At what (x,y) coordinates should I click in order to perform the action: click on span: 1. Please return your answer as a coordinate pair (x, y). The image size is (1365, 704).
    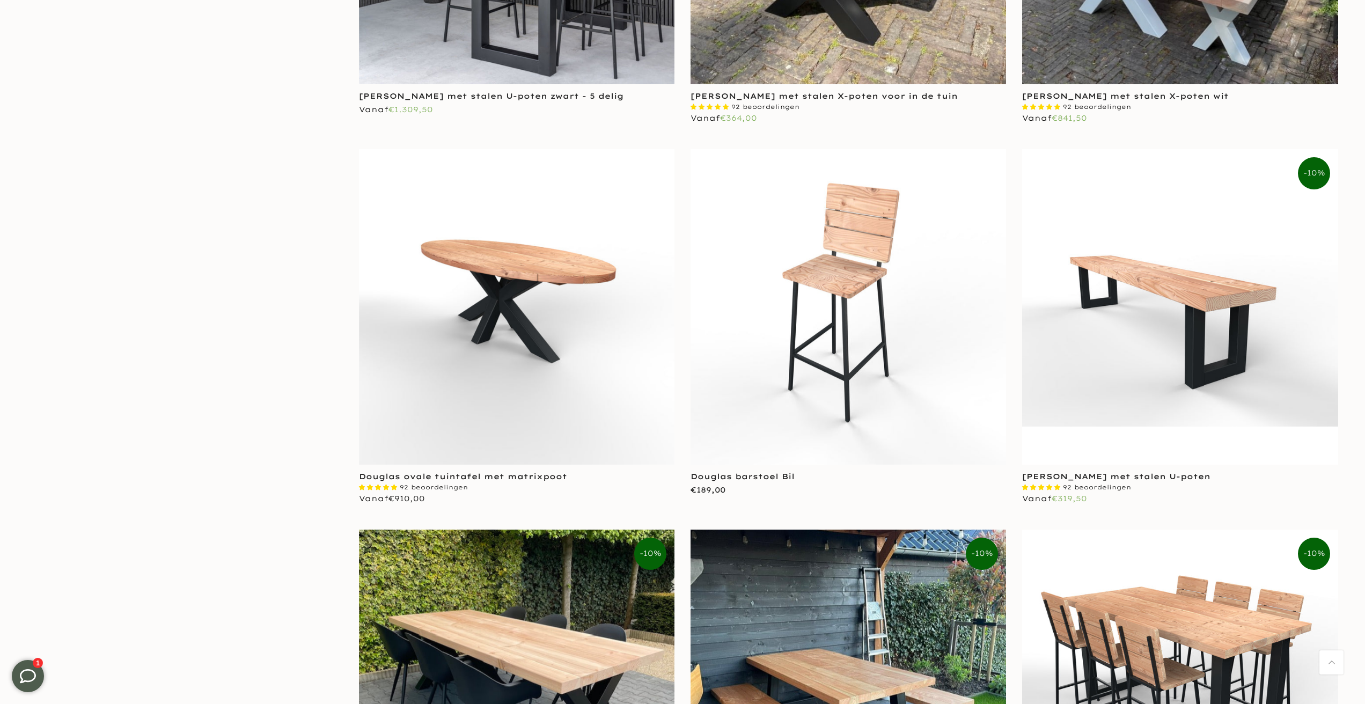
    Looking at the image, I should click on (36, 14).